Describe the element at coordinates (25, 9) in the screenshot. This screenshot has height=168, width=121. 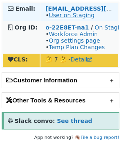
I see `strong: Email:` at that location.